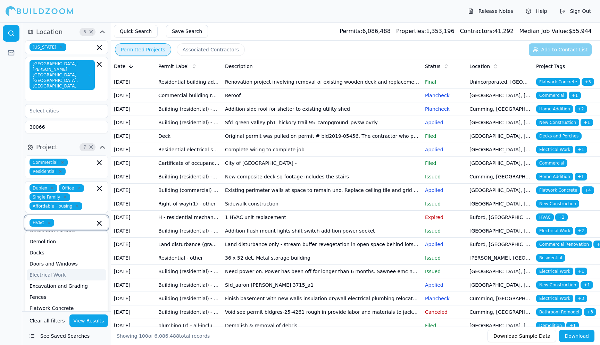  I want to click on span: Bathroom Remodel, so click(559, 312).